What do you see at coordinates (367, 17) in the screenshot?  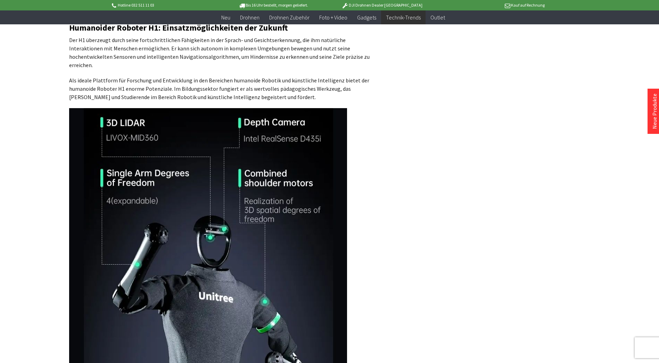 I see `a: Gadgets` at bounding box center [367, 17].